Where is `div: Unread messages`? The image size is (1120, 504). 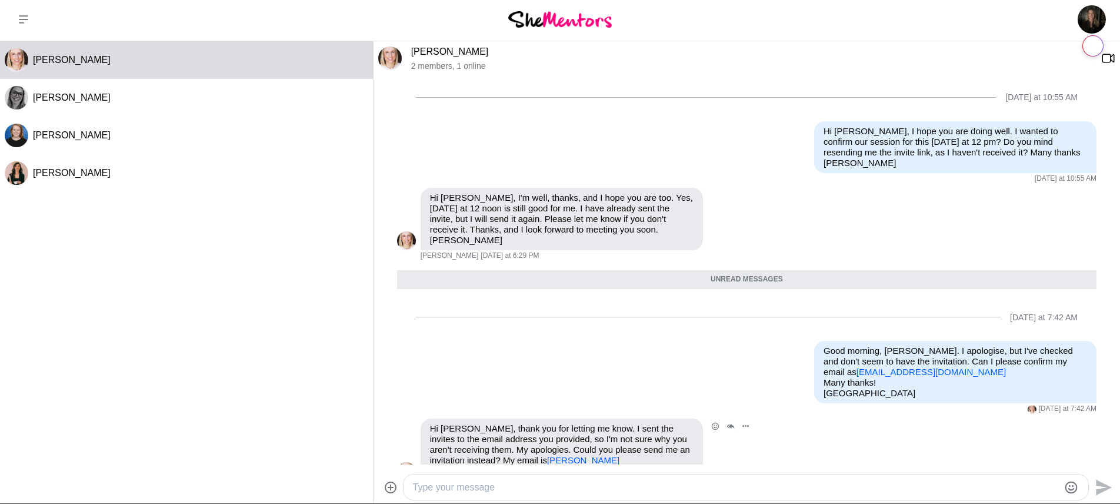
div: Unread messages is located at coordinates (747, 279).